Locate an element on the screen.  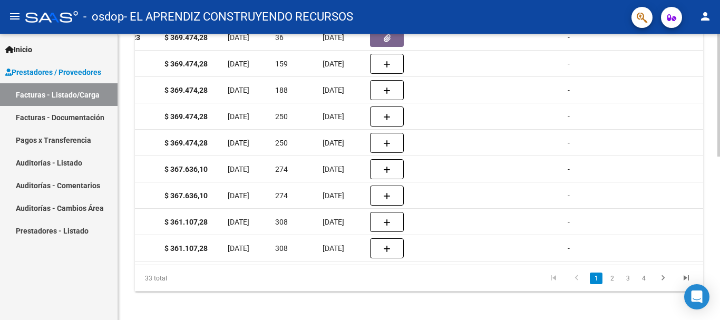
span: Inicio is located at coordinates (18, 50).